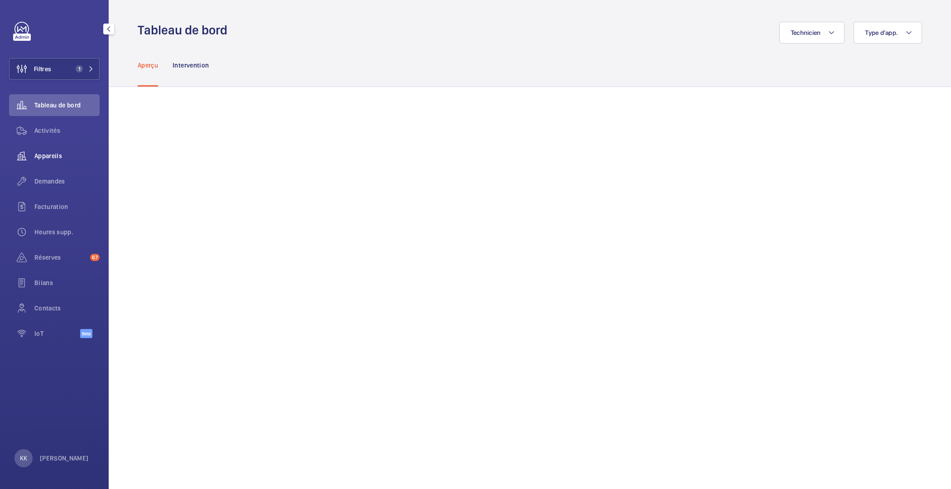 The image size is (951, 489). What do you see at coordinates (67, 181) in the screenshot?
I see `span: Demandes` at bounding box center [67, 181].